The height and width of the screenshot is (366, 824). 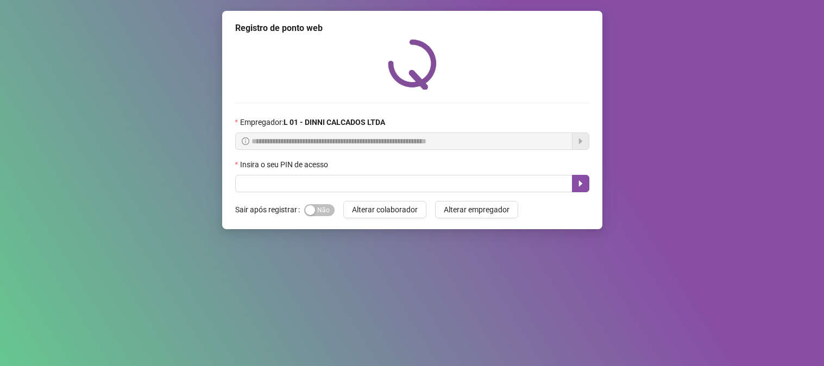 I want to click on label: Sair após registrar, so click(x=270, y=210).